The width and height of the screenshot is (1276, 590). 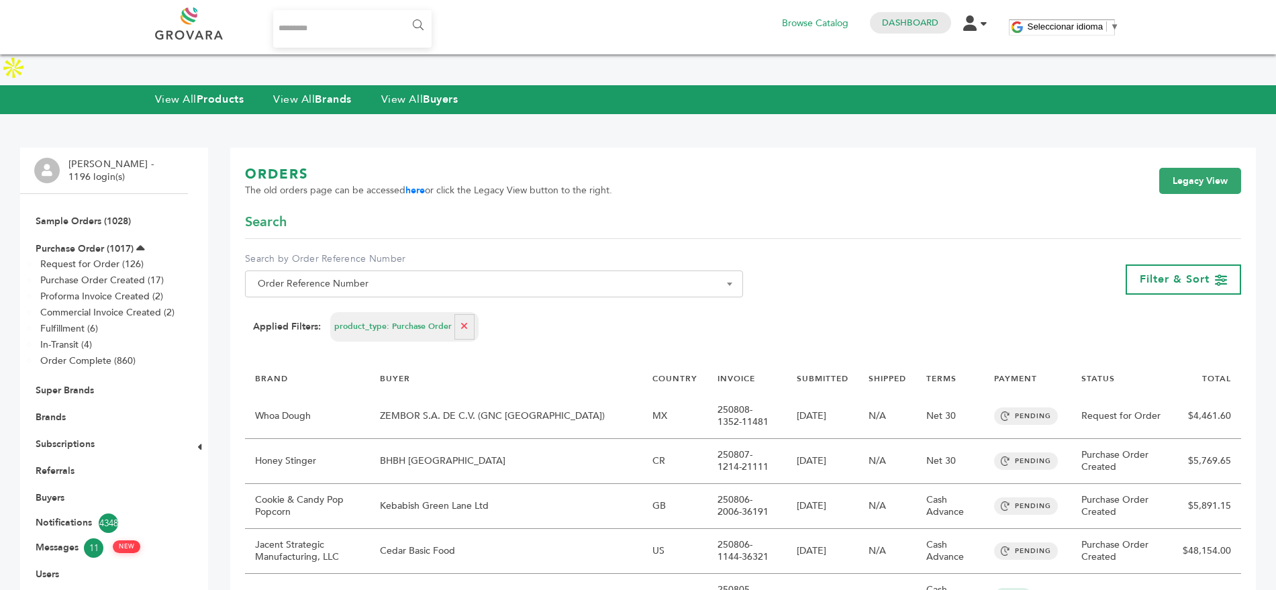 What do you see at coordinates (85, 248) in the screenshot?
I see `a: Purchase Order (1017)` at bounding box center [85, 248].